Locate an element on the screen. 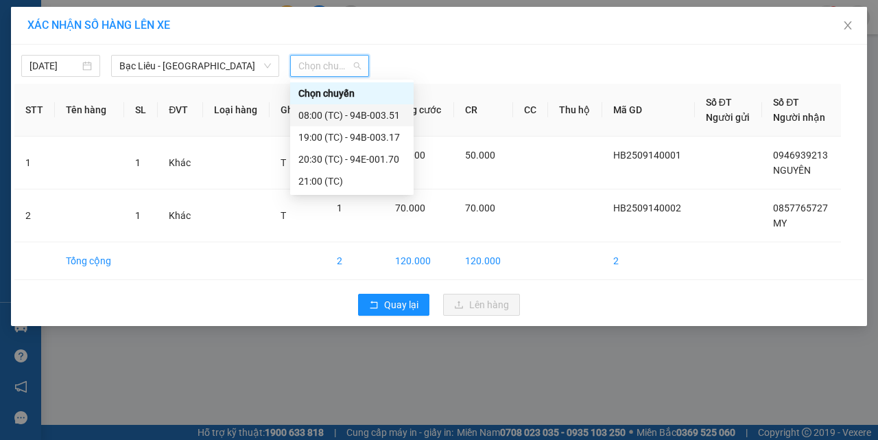  div: 19:00 (TC) - 94B-003.17 is located at coordinates (352, 137).